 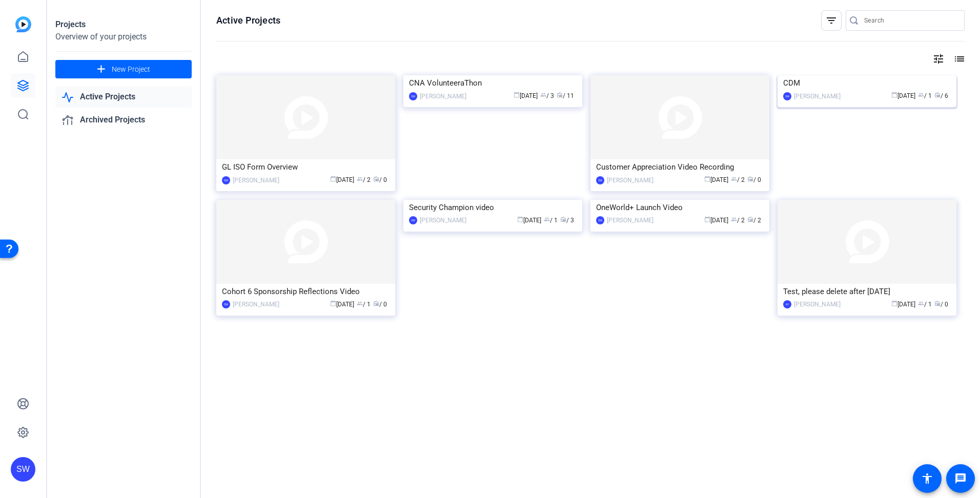 I want to click on div: OneWorld+ Launch Video, so click(x=679, y=208).